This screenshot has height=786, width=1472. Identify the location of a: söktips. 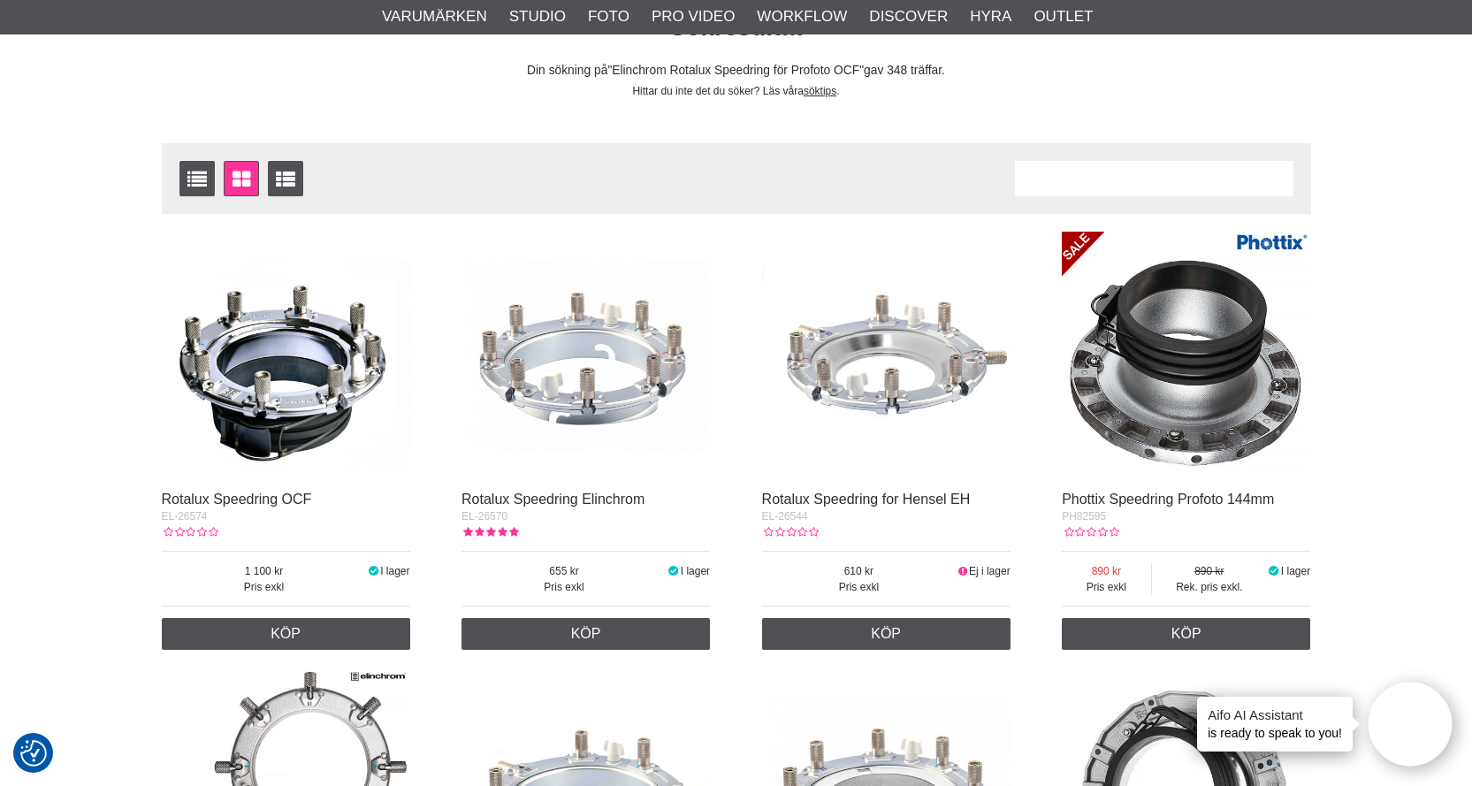
(820, 91).